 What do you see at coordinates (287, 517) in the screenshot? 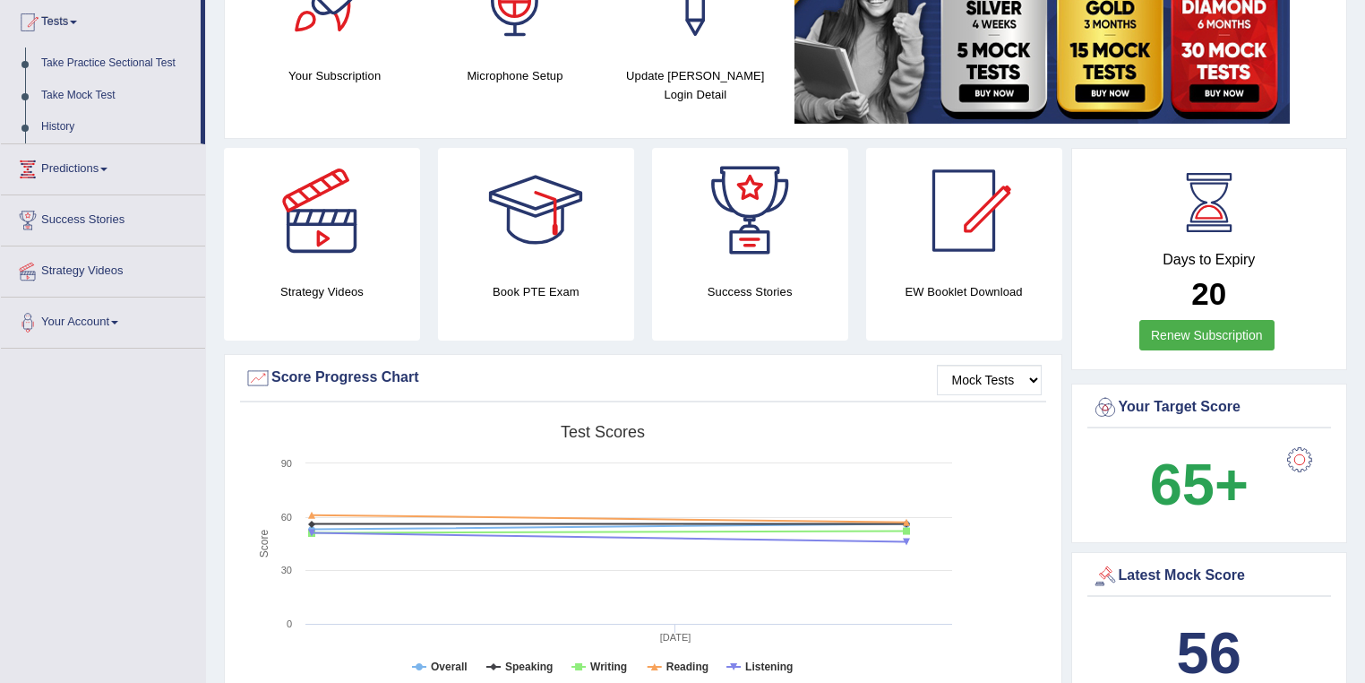
I see `text: 60` at bounding box center [287, 517].